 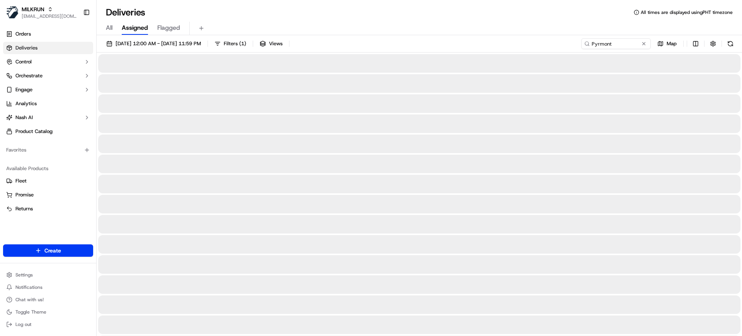 What do you see at coordinates (26, 48) in the screenshot?
I see `span: Deliveries` at bounding box center [26, 48].